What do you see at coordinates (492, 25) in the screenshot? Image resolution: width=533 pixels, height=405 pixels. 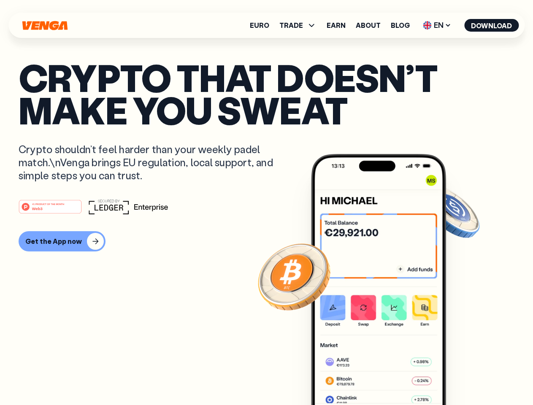 I see `button: Download` at bounding box center [492, 25].